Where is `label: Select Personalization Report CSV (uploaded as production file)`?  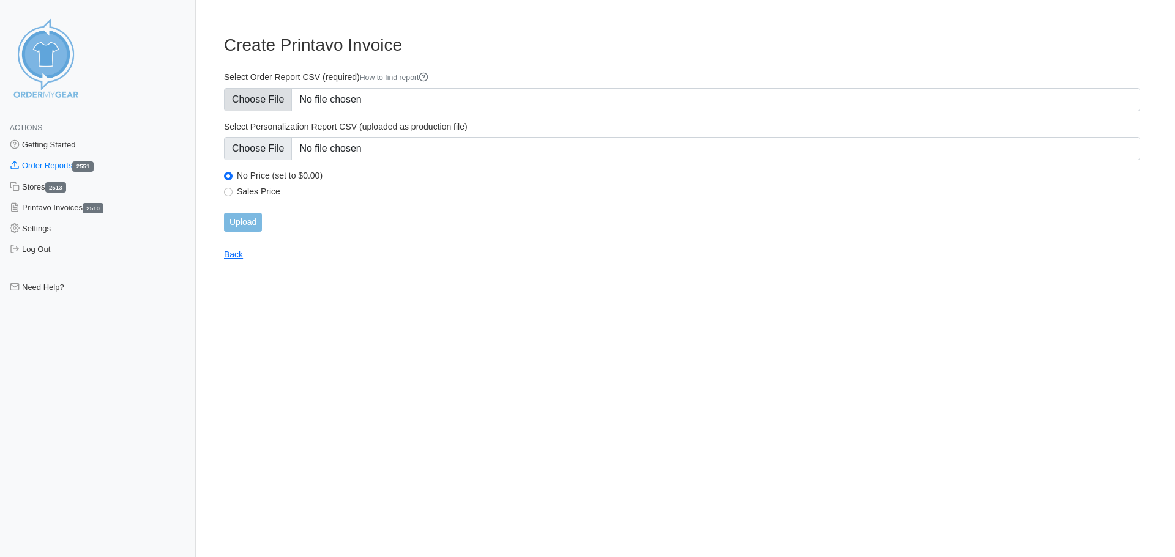
label: Select Personalization Report CSV (uploaded as production file) is located at coordinates (682, 127).